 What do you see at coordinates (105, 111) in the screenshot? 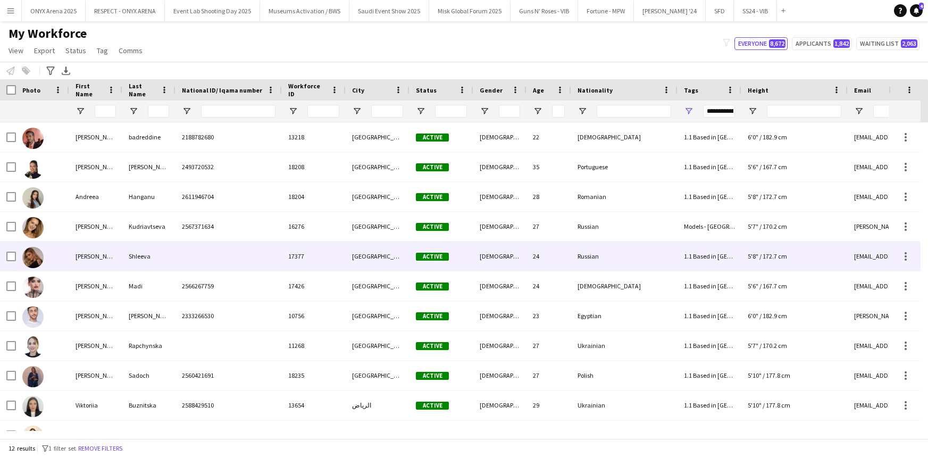
I see `input: First Name Filter Input` at bounding box center [105, 111].